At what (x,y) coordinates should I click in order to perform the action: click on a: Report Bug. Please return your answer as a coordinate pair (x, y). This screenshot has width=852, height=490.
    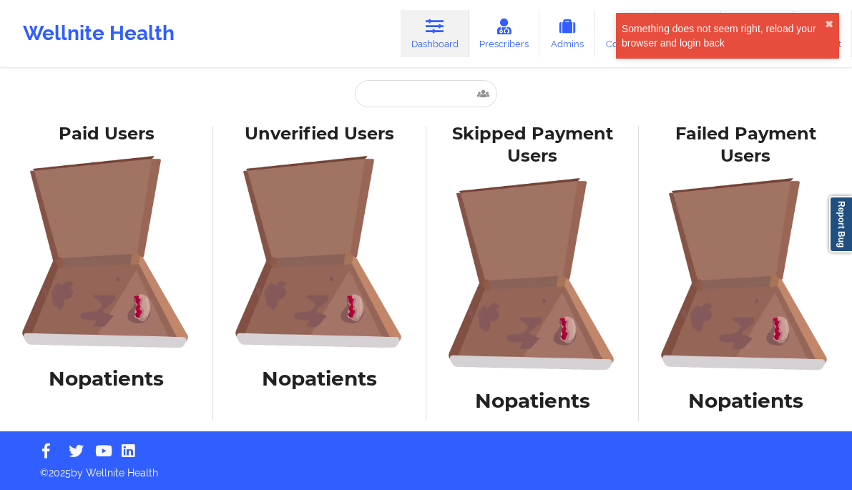
    Looking at the image, I should click on (840, 224).